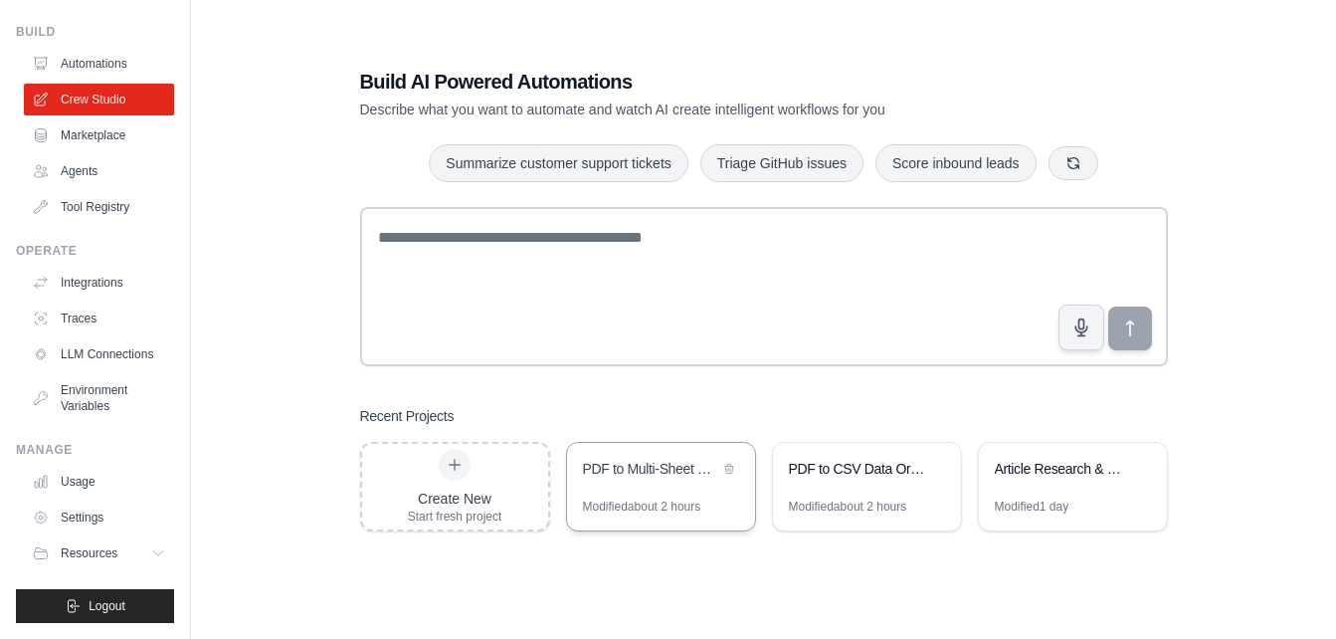  What do you see at coordinates (98, 553) in the screenshot?
I see `button: Resources` at bounding box center [98, 553].